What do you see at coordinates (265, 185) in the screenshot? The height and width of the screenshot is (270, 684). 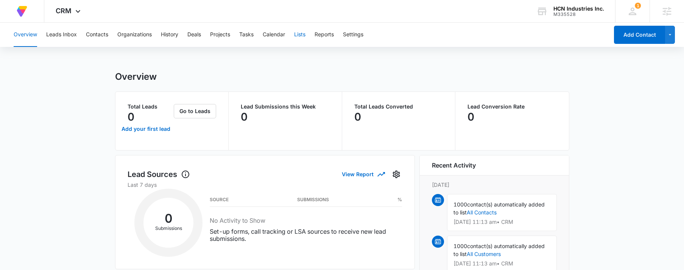 I see `p: Last 7 days` at bounding box center [265, 185].